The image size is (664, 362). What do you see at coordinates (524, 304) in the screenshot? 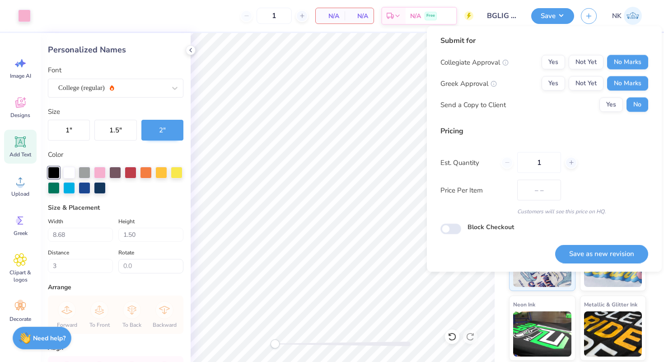
I see `span: Neon Ink` at bounding box center [524, 304].